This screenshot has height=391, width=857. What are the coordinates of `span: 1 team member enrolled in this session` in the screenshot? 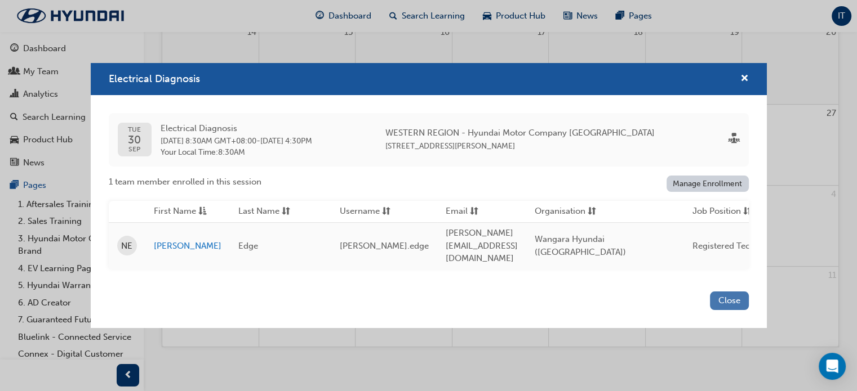 It's located at (185, 182).